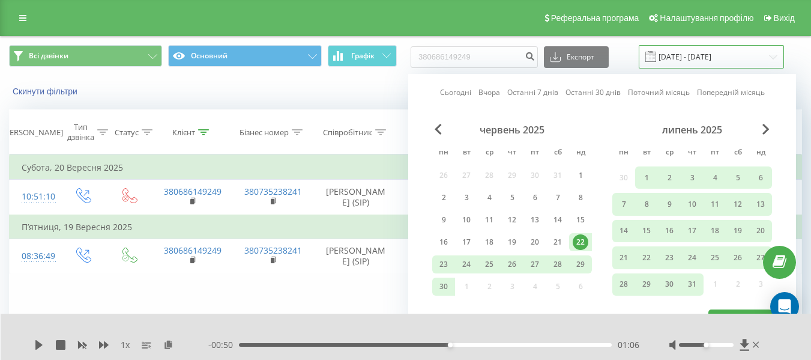 This screenshot has height=360, width=811. I want to click on div: вт 22 лип 2025 р., so click(647, 257).